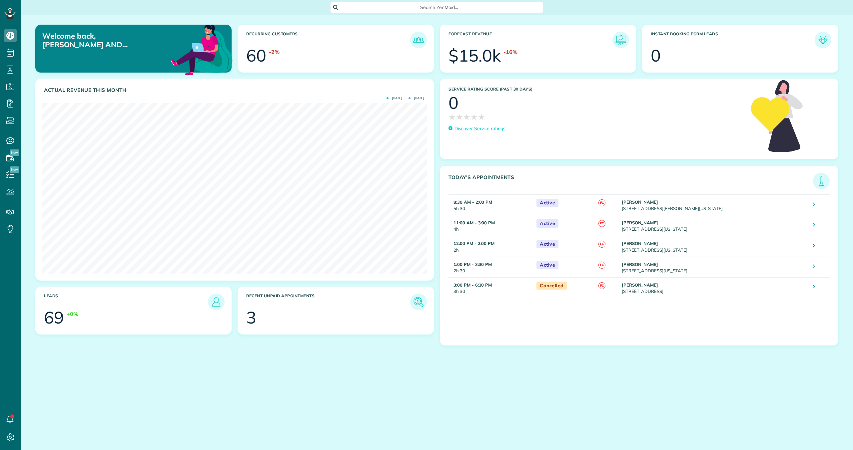  What do you see at coordinates (552, 286) in the screenshot?
I see `span: Cancelled` at bounding box center [552, 286].